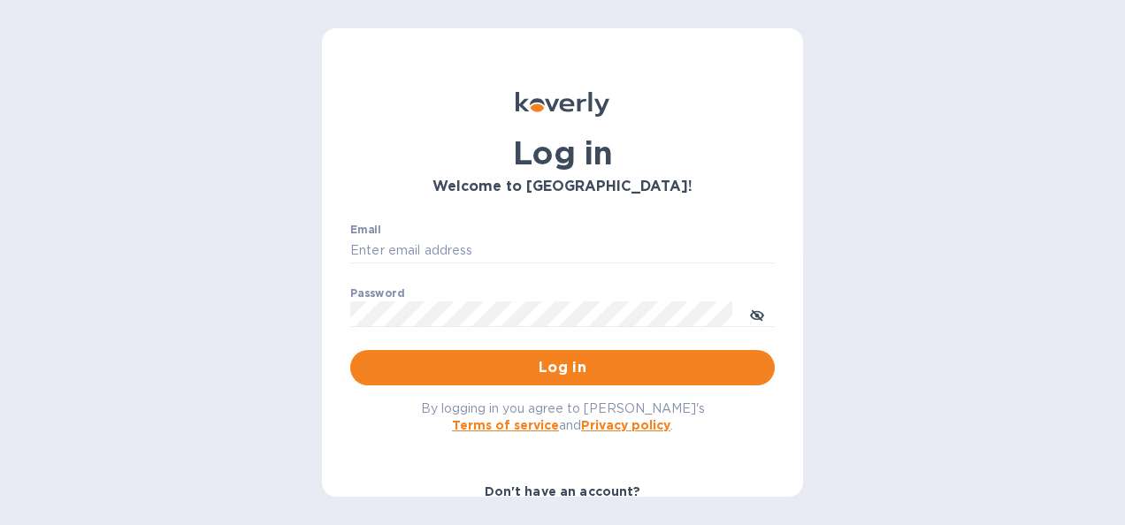 This screenshot has height=525, width=1125. Describe the element at coordinates (562, 251) in the screenshot. I see `input: Enter email address` at that location.